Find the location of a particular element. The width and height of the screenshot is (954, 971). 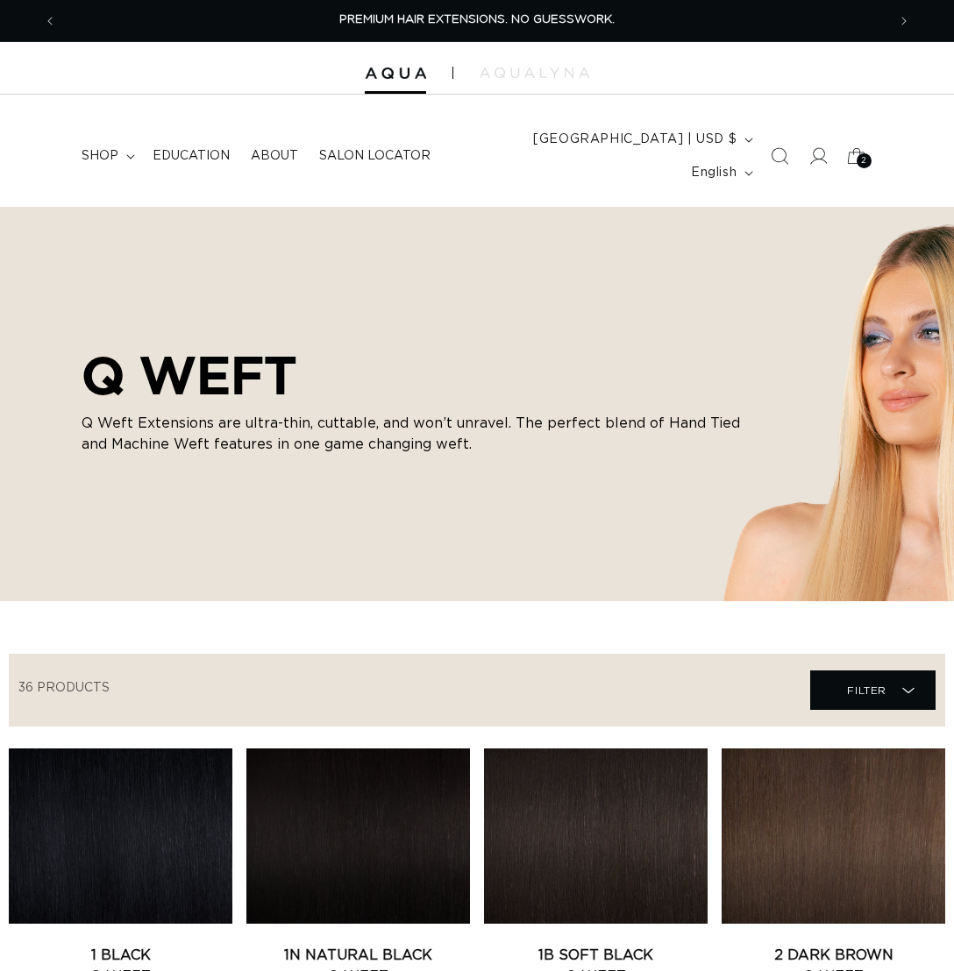

span: English is located at coordinates (713, 173).